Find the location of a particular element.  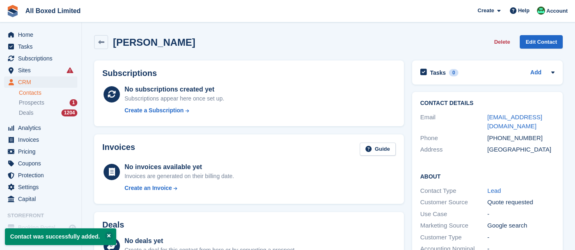

a: Lead is located at coordinates (494, 191).